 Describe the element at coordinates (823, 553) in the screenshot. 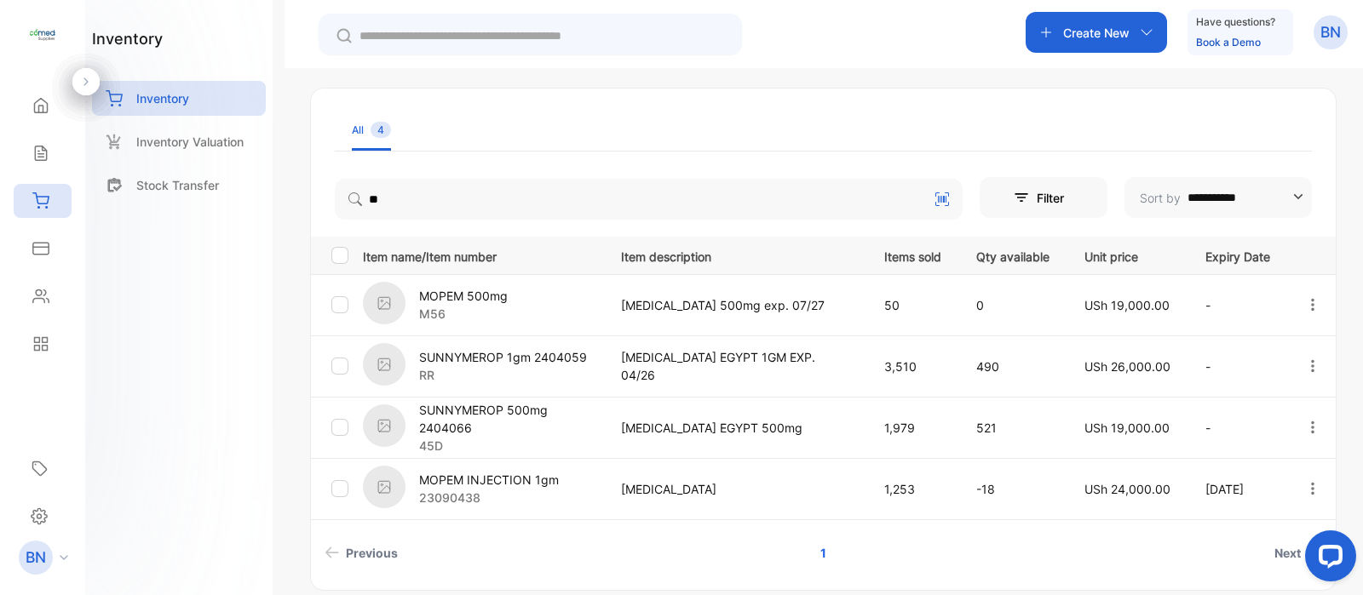

I see `a: Page 1 is your current page` at that location.